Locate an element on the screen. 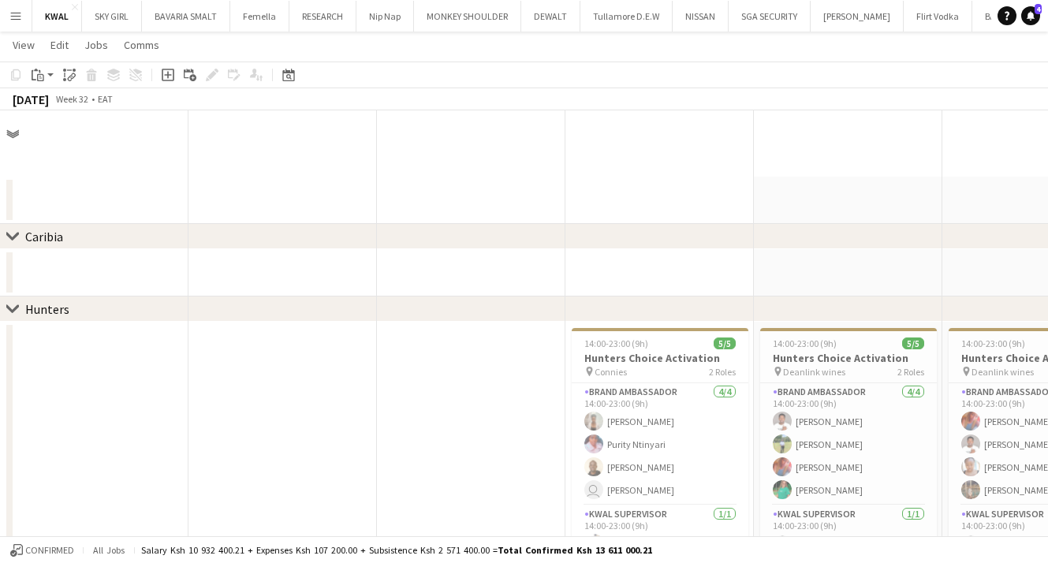 This screenshot has height=563, width=1048. button: Flirt Vodka is located at coordinates (937, 16).